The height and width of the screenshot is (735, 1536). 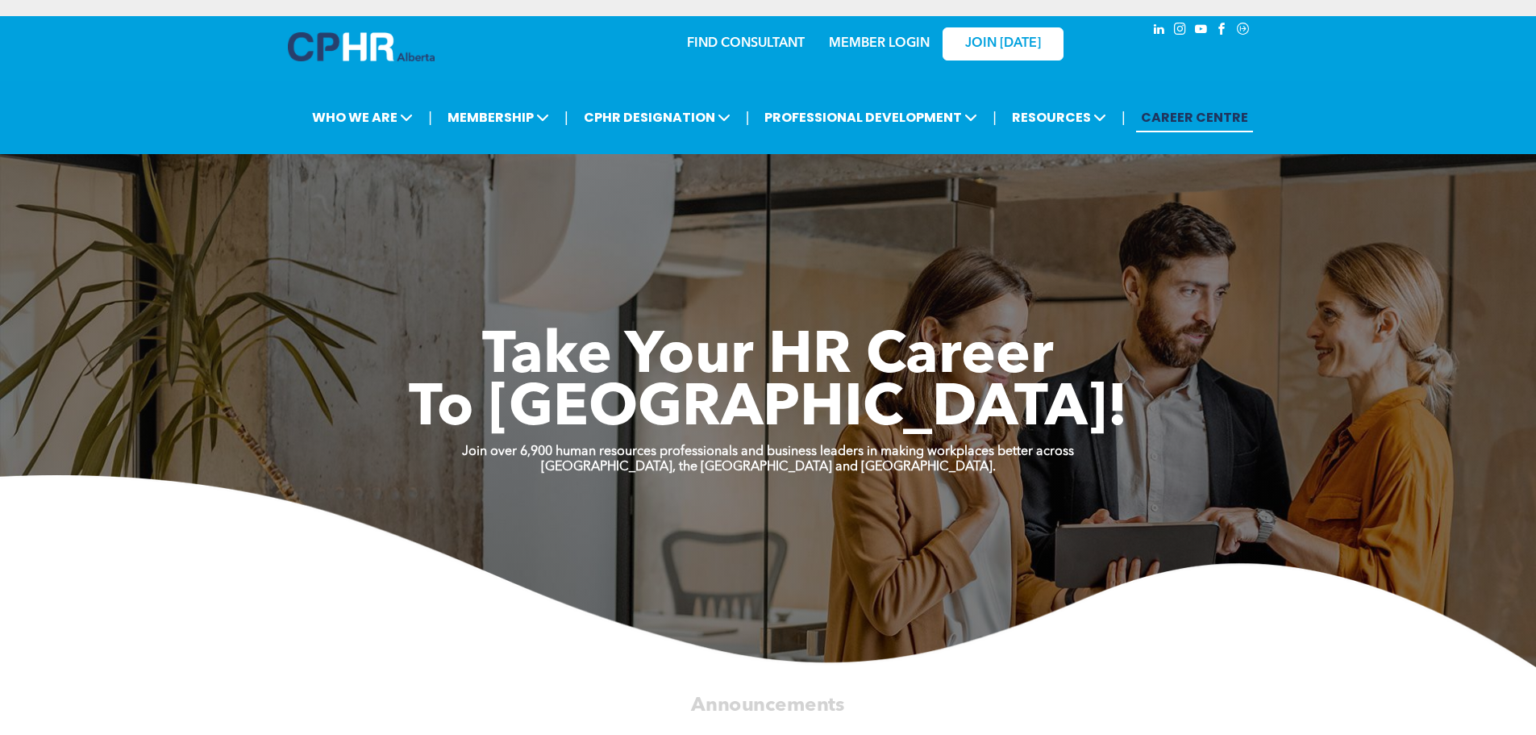 I want to click on span: RESOURCES, so click(x=1059, y=117).